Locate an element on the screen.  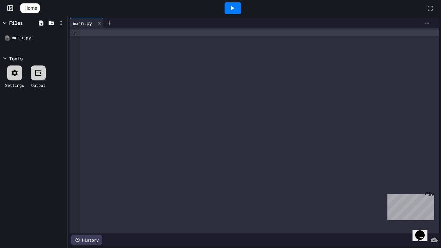
div: Files is located at coordinates (16, 23).